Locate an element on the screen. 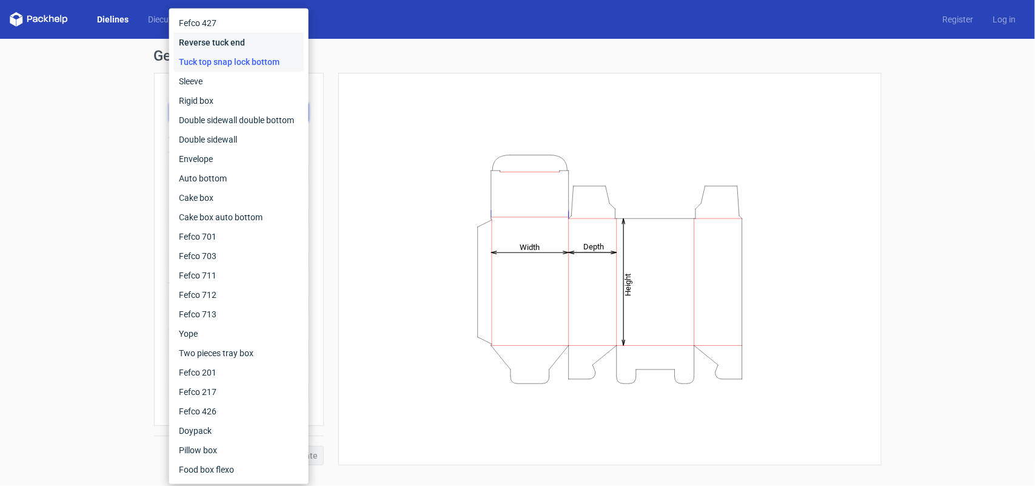  div: Fefco 217 is located at coordinates (239, 392).